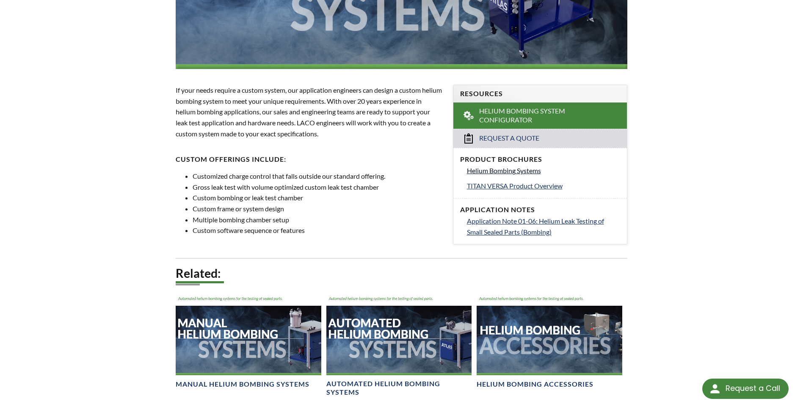 This screenshot has width=803, height=404. I want to click on span: Helium Bombing Systems, so click(504, 170).